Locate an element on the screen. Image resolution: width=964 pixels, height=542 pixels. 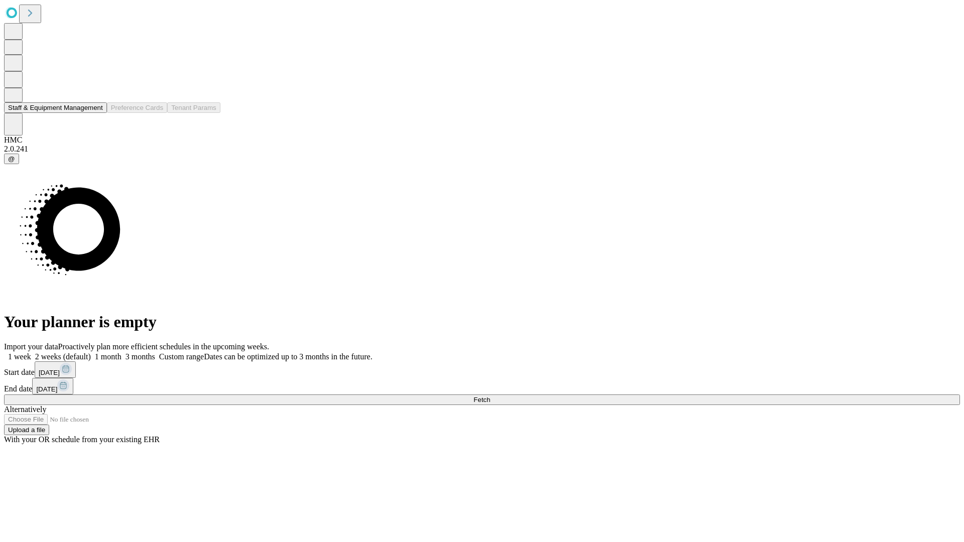
div: 2.0.241 is located at coordinates (482, 149).